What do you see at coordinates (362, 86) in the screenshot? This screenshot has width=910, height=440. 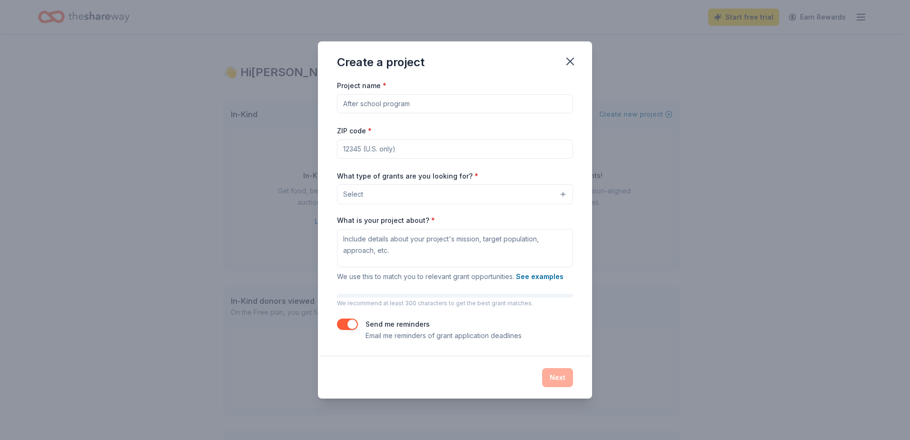 I see `label: Project name` at bounding box center [362, 86].